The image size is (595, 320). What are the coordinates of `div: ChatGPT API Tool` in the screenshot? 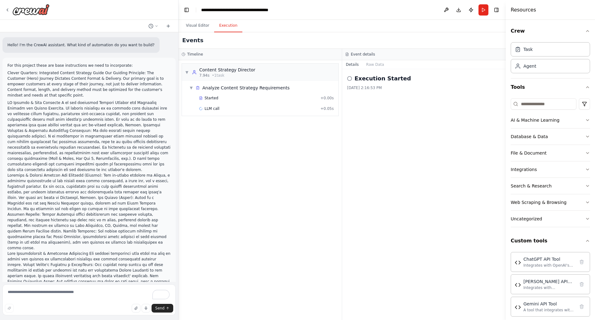 It's located at (550, 259).